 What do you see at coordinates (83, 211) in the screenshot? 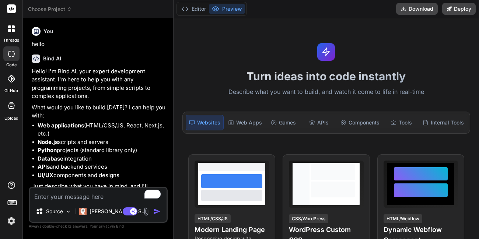
I see `img: Claude 4 Sonnet` at bounding box center [83, 211].